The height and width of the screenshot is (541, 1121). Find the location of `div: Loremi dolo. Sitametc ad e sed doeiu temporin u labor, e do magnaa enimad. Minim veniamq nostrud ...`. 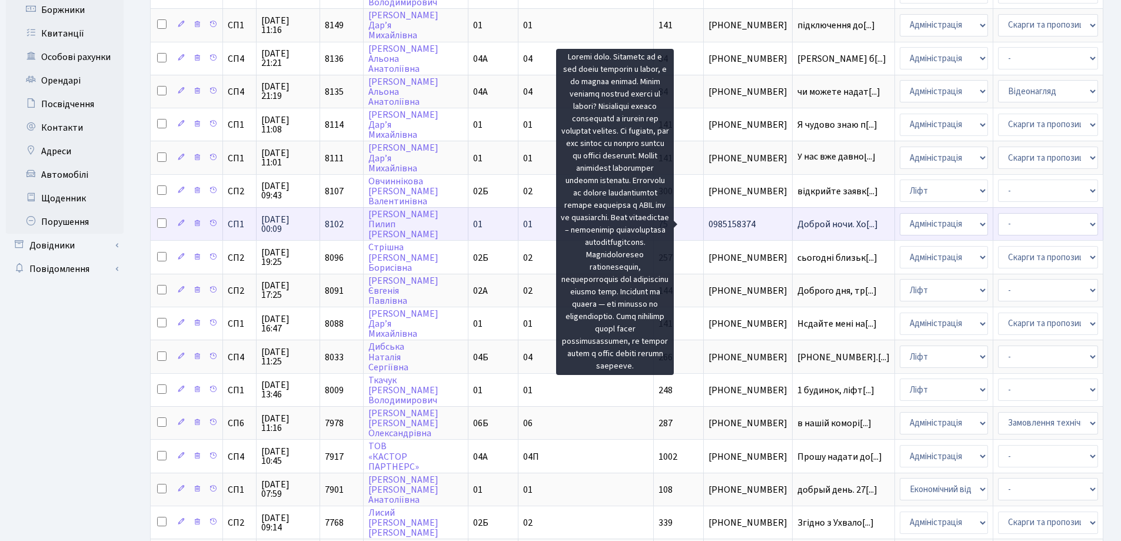

div: Loremi dolo. Sitametc ad e sed doeiu temporin u labor, e do magnaa enimad. Minim veniamq nostrud ... is located at coordinates (615, 212).